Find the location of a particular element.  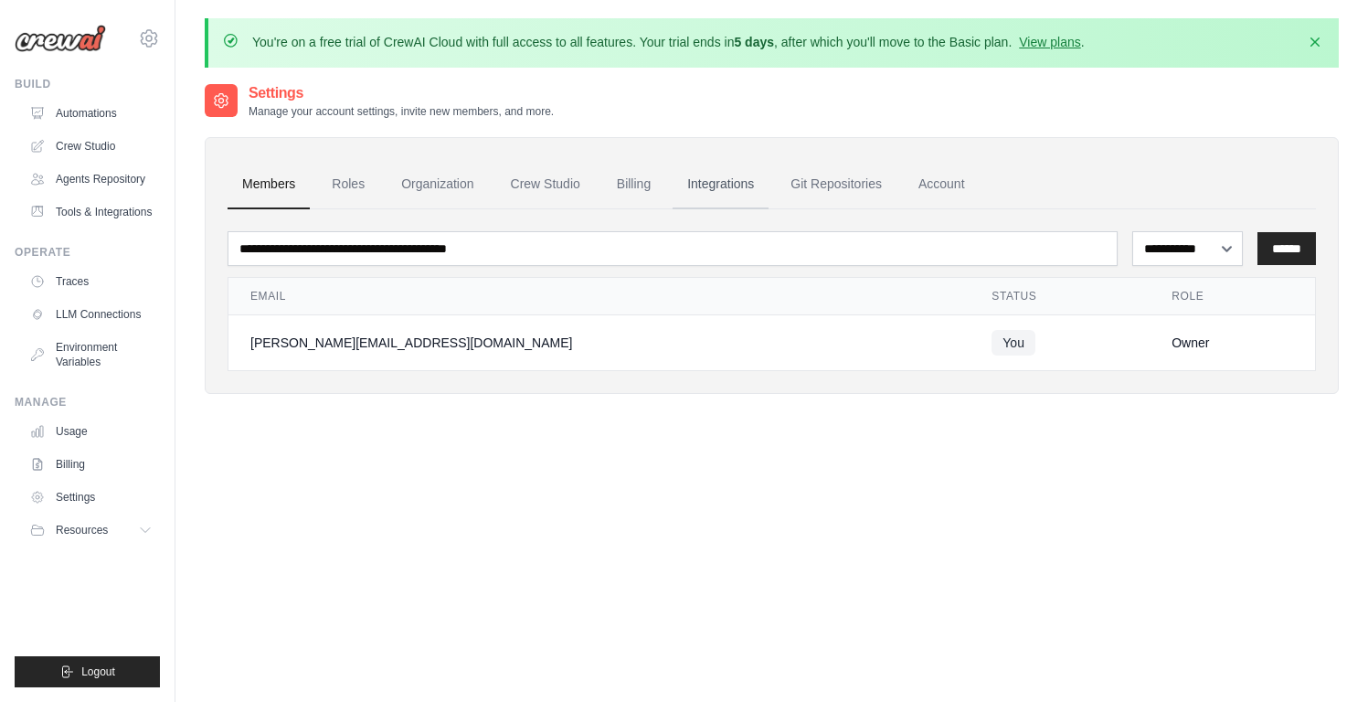

th: Status is located at coordinates (1059, 296).